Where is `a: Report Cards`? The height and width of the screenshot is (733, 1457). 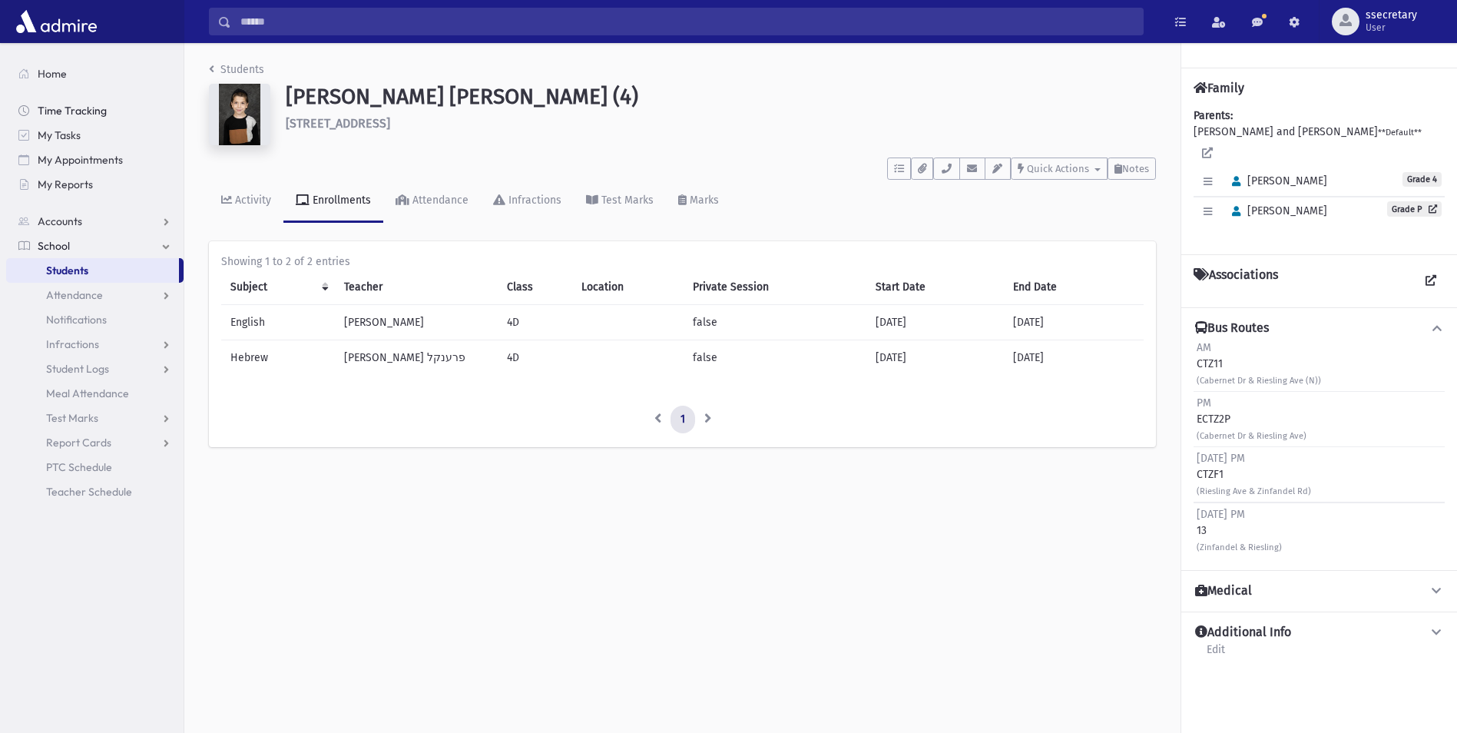 a: Report Cards is located at coordinates (94, 442).